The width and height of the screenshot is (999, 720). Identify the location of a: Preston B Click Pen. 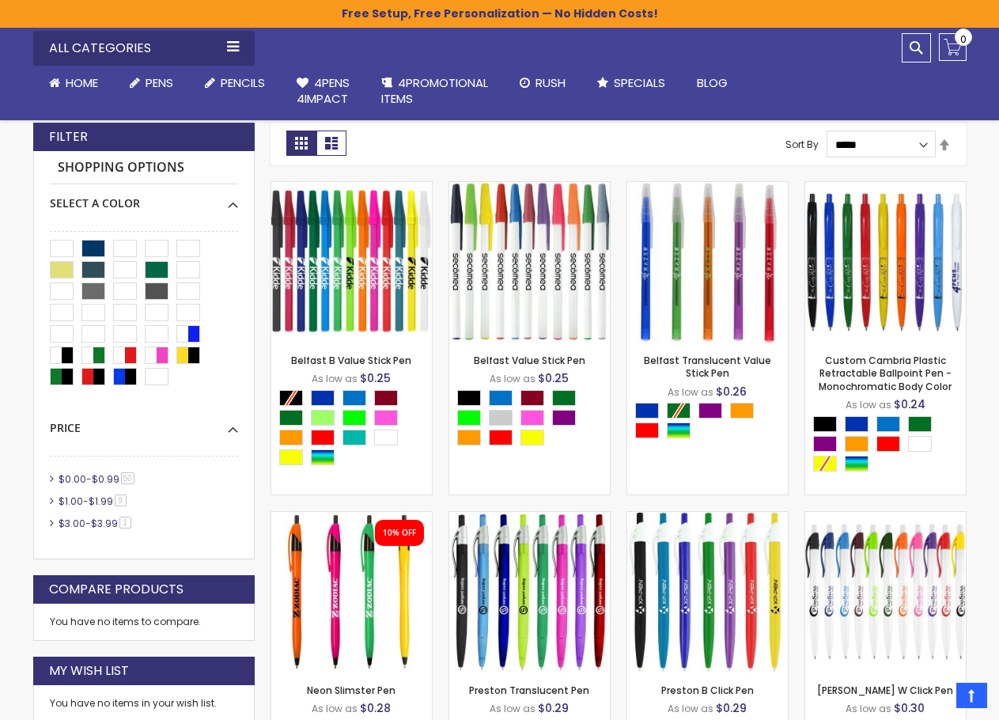
(707, 517).